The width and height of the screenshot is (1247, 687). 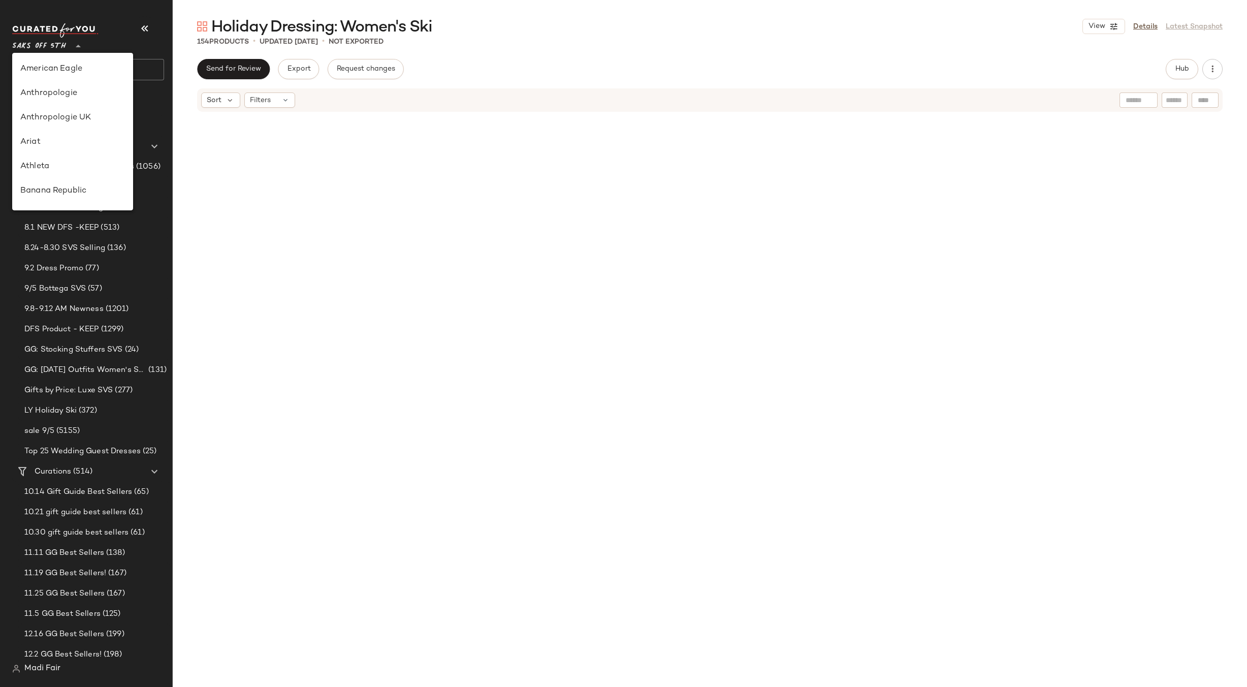 What do you see at coordinates (73, 215) in the screenshot?
I see `div: Bloomingdales` at bounding box center [73, 215].